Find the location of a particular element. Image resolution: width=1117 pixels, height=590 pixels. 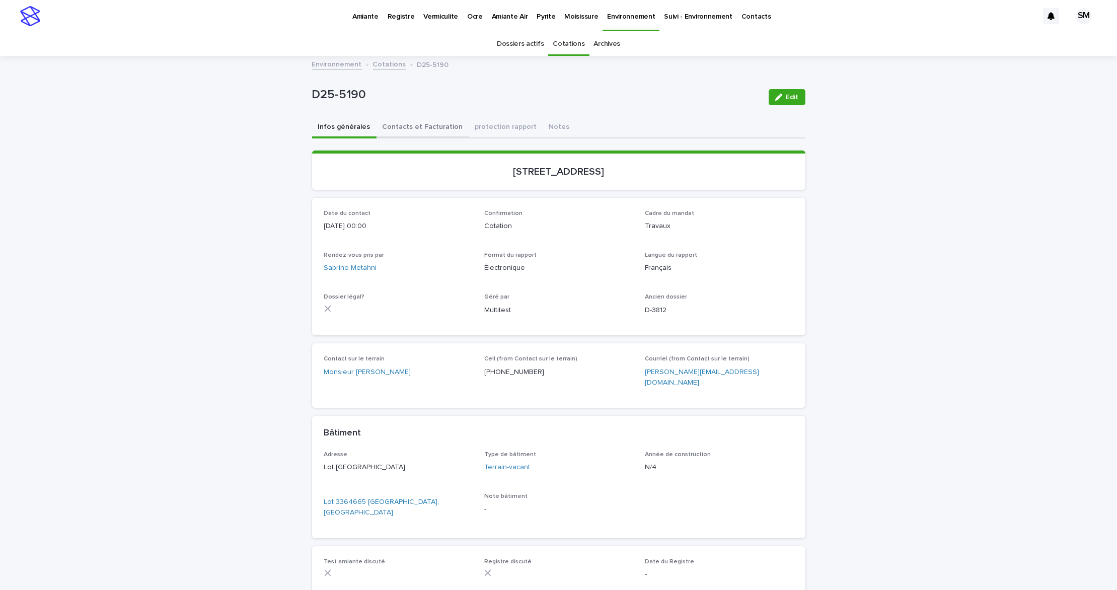

span: Rendez-vous pris par is located at coordinates (354, 255).